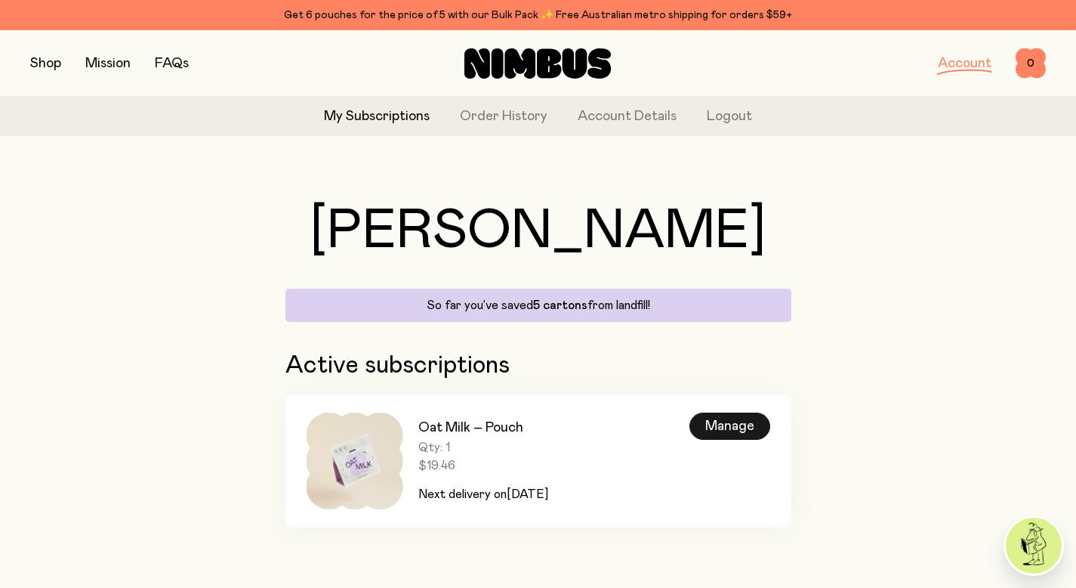 The width and height of the screenshot is (1076, 588). What do you see at coordinates (965, 63) in the screenshot?
I see `a: Account` at bounding box center [965, 63].